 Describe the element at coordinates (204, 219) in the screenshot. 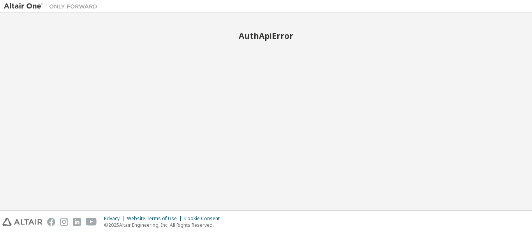

I see `div: Cookie Consent` at that location.